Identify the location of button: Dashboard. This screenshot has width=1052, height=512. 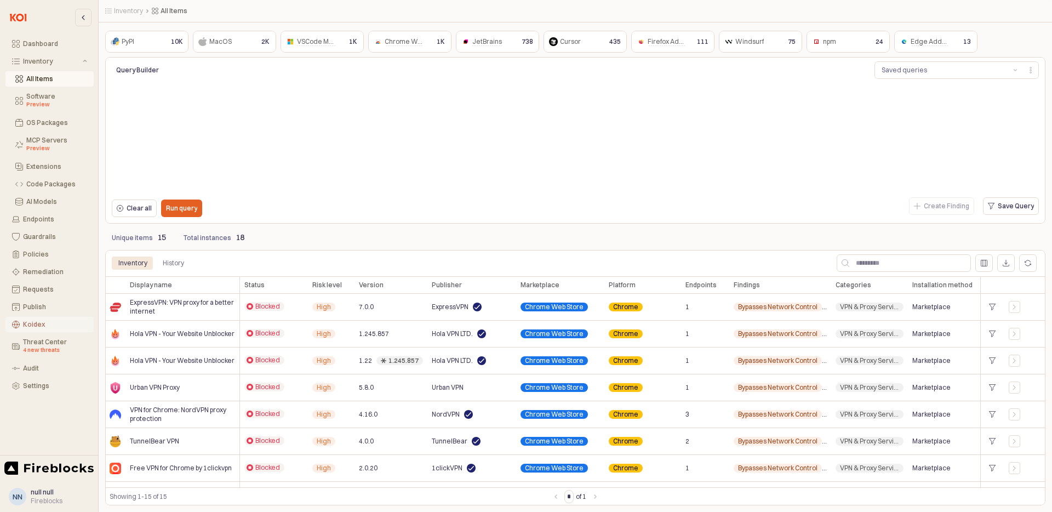
(49, 44).